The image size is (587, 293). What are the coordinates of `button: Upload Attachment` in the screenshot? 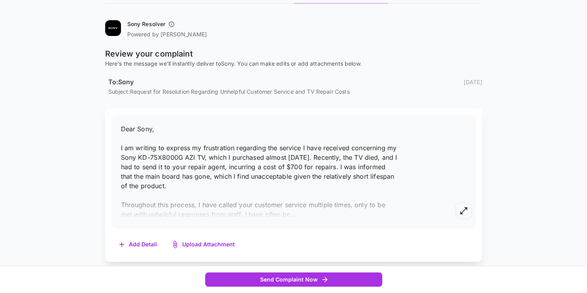 It's located at (204, 244).